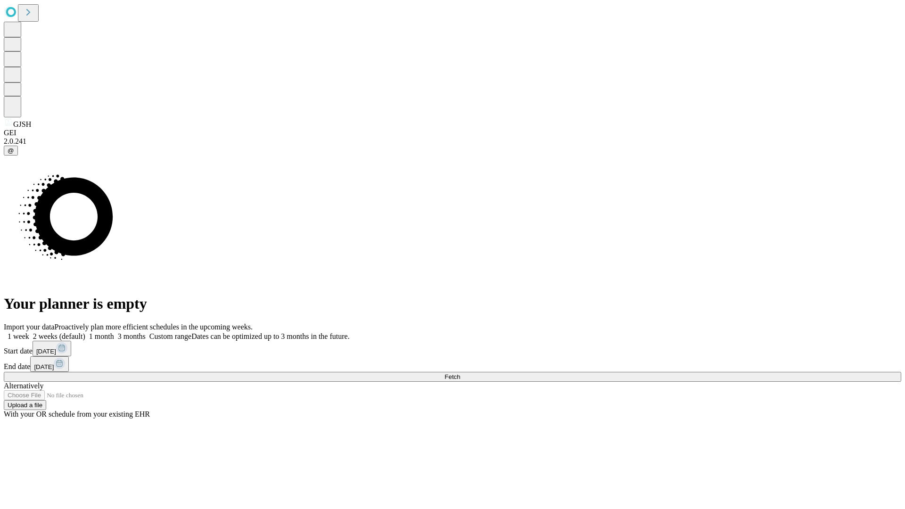 The height and width of the screenshot is (509, 905). Describe the element at coordinates (131, 336) in the screenshot. I see `span: 3 months` at that location.